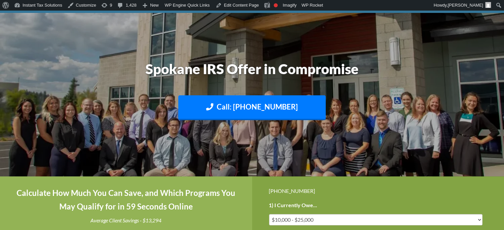 The height and width of the screenshot is (230, 504). Describe the element at coordinates (276, 5) in the screenshot. I see `div: Focus keyphrase not set` at that location.